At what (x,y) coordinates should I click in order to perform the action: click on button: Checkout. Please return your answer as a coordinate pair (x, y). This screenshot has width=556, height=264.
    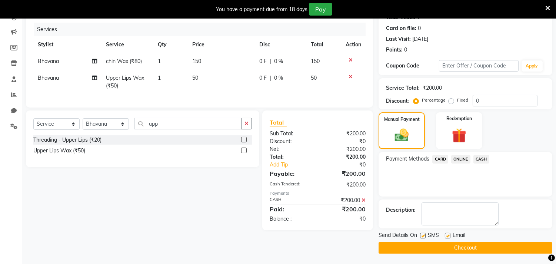
    Looking at the image, I should click on (465, 247).